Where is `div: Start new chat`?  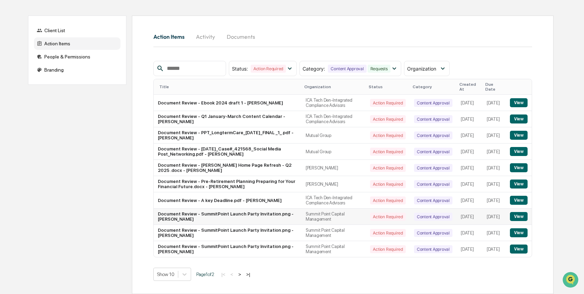 div: Start new chat is located at coordinates (69, 56).